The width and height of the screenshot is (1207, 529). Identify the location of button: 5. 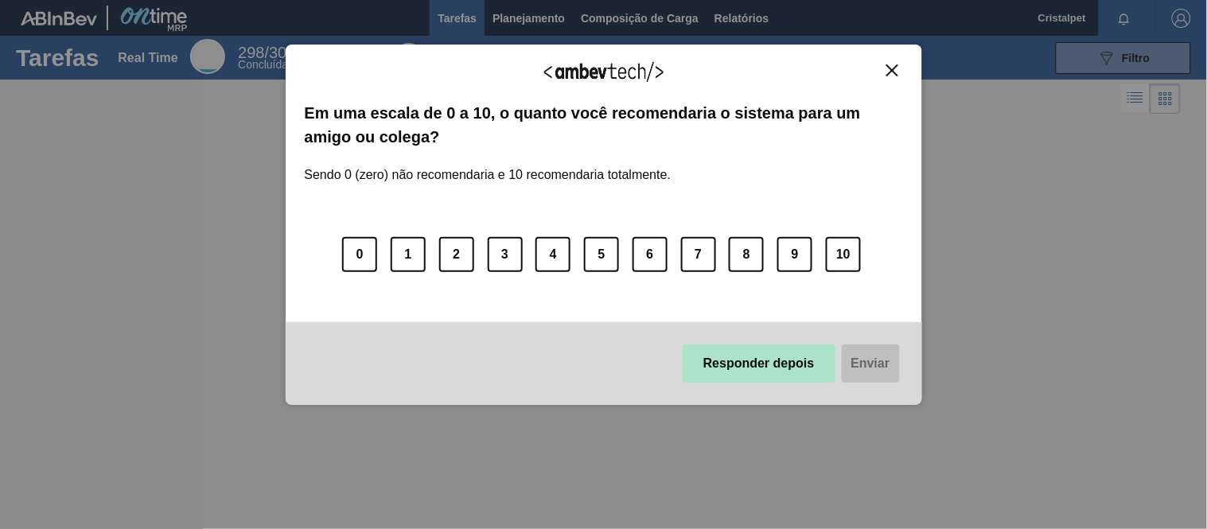
(602, 255).